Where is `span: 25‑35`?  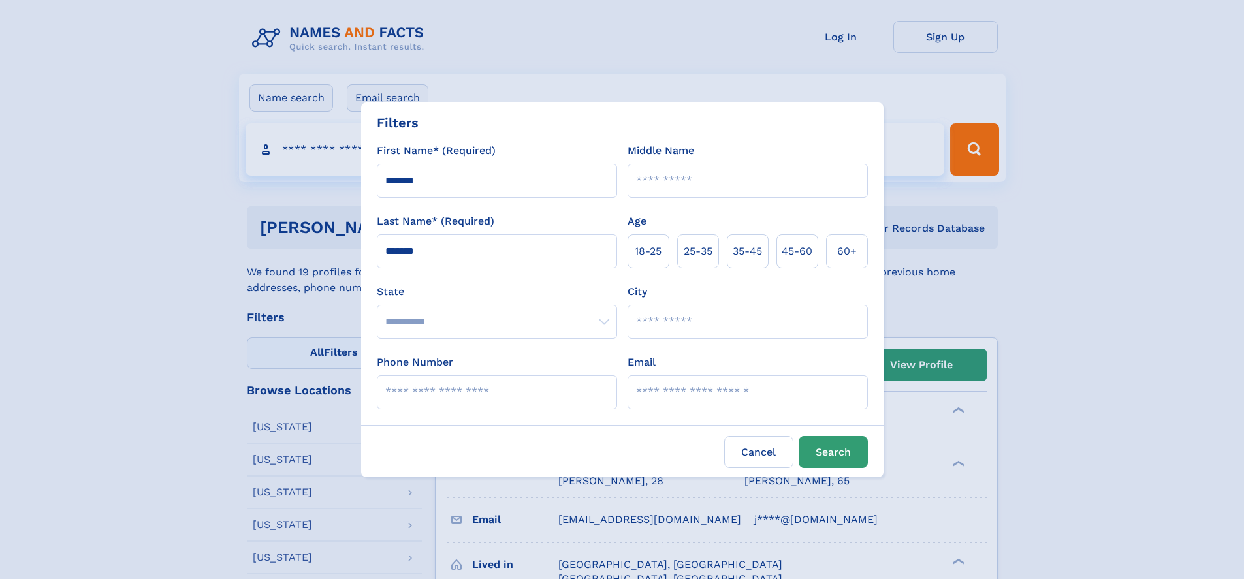 span: 25‑35 is located at coordinates (698, 252).